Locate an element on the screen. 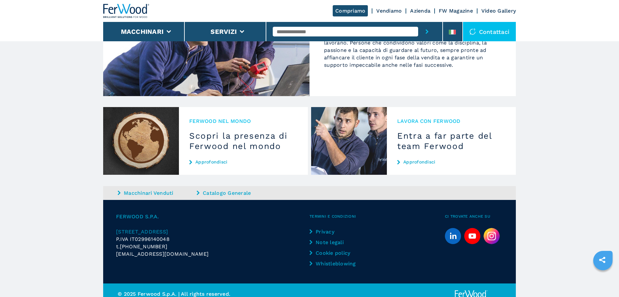 The image size is (619, 297). span: FERWOOD S.P.A. is located at coordinates (213, 216).